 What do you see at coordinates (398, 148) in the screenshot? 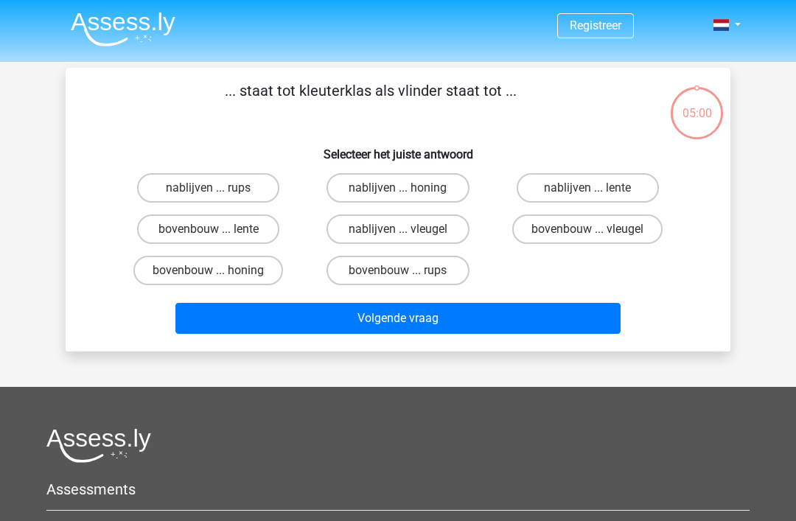
I see `h6: Selecteer het juiste antwoord` at bounding box center [398, 148].